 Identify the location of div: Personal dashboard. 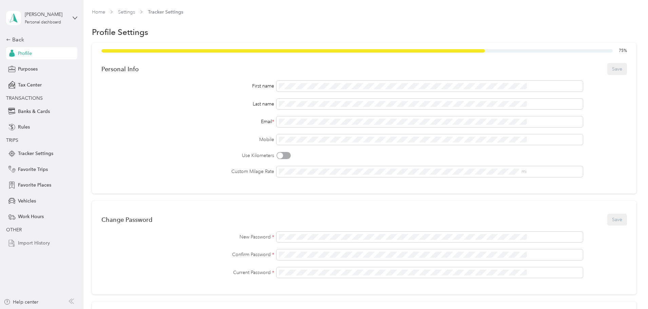
(43, 22).